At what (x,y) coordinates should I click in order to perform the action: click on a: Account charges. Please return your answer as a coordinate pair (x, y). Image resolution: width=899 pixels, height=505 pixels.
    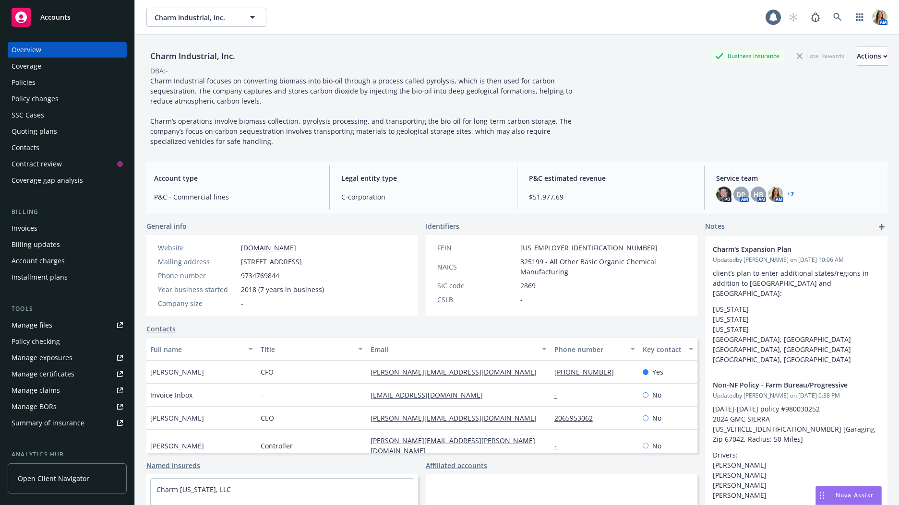
    Looking at the image, I should click on (67, 261).